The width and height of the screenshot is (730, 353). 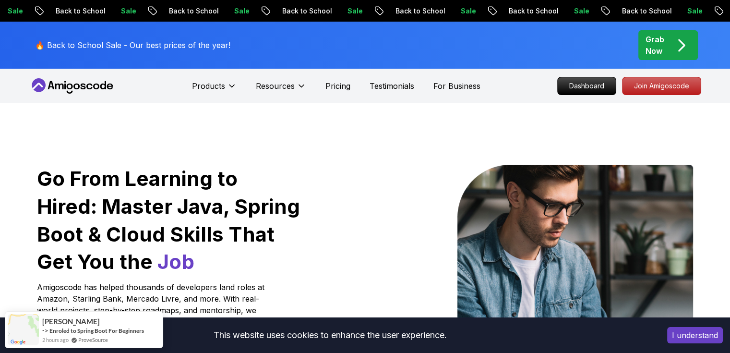 I want to click on p: Testimonials, so click(x=392, y=86).